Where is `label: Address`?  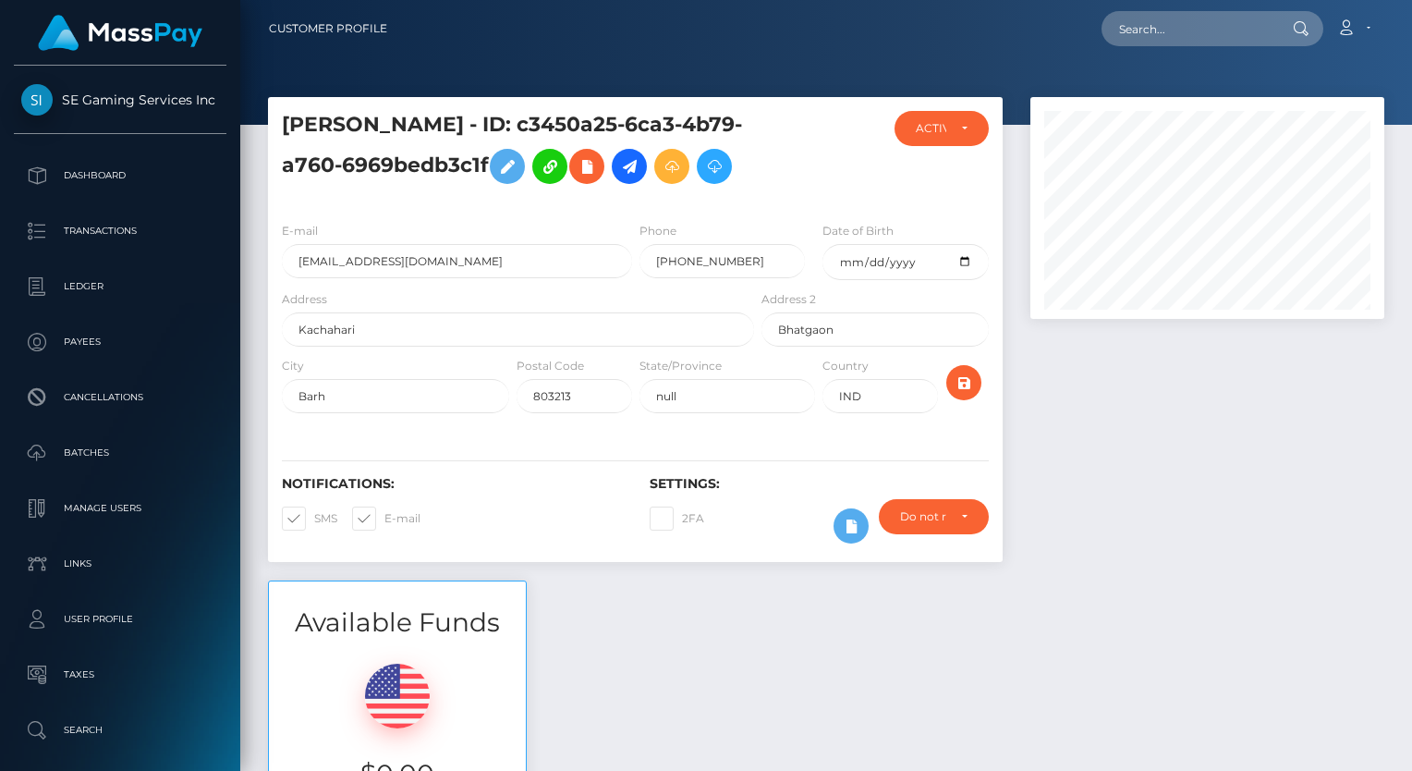 label: Address is located at coordinates (304, 299).